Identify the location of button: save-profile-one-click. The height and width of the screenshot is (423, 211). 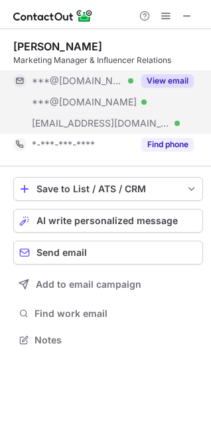
(108, 189).